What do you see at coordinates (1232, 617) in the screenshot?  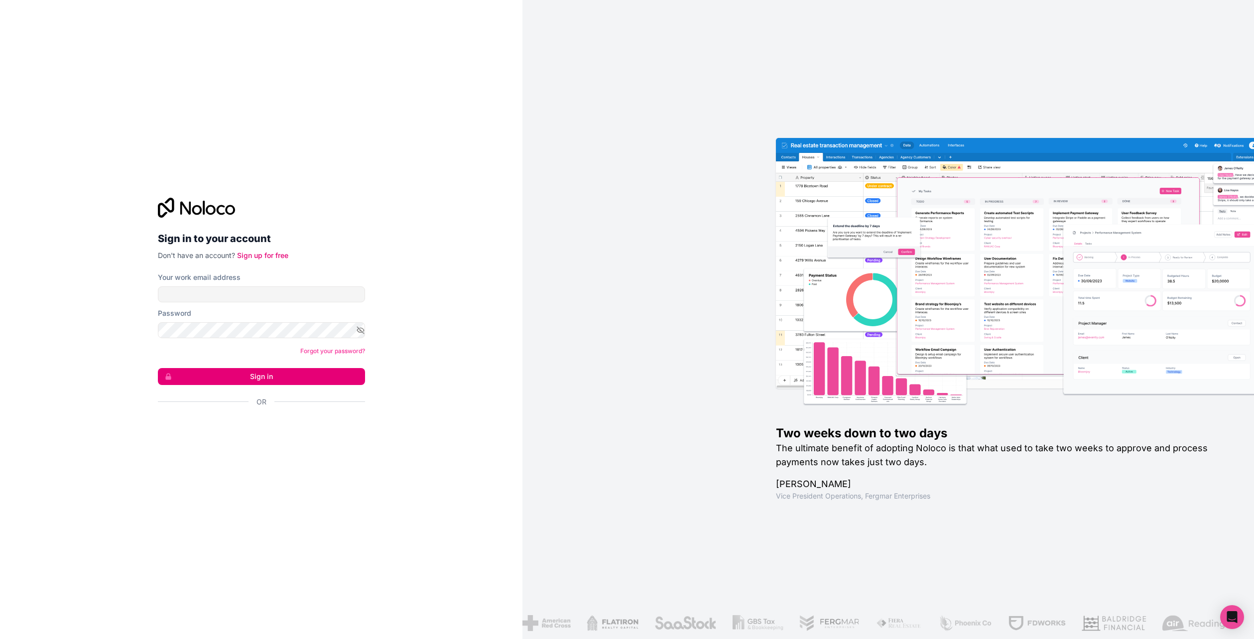 I see `div: Open Intercom Messenger` at bounding box center [1232, 617].